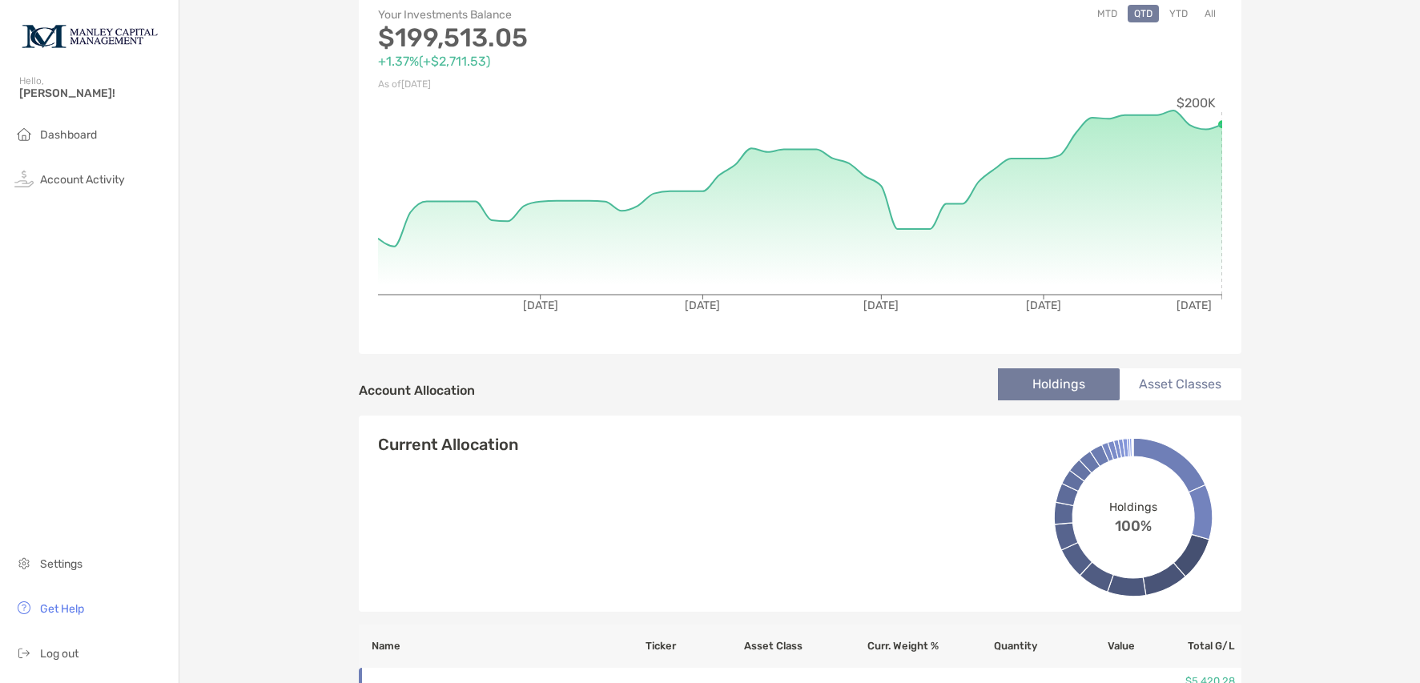 The height and width of the screenshot is (683, 1420). What do you see at coordinates (1133, 524) in the screenshot?
I see `span: 100%` at bounding box center [1133, 524].